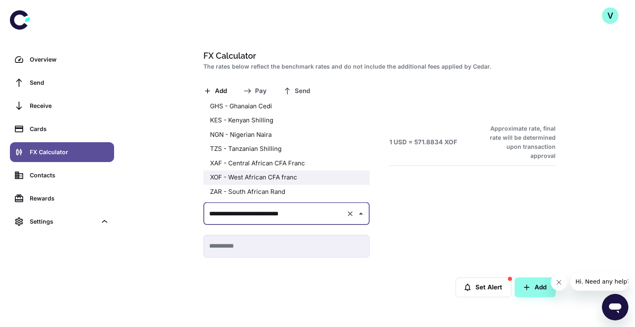 This screenshot has width=635, height=327. What do you see at coordinates (378, 56) in the screenshot?
I see `h1: FX Calculator` at bounding box center [378, 56].